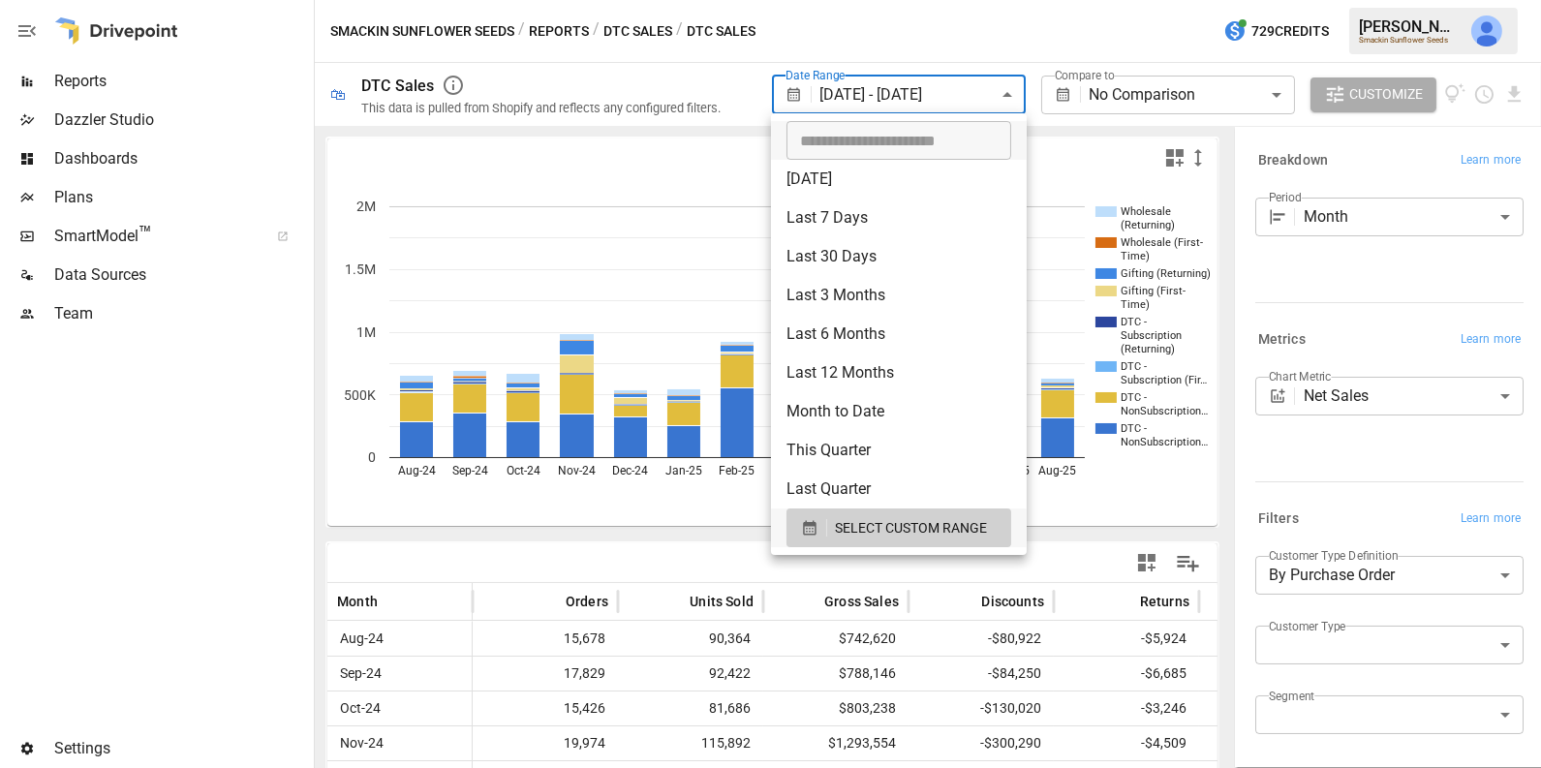 This screenshot has height=768, width=1541. I want to click on li: Last 30 Days, so click(899, 257).